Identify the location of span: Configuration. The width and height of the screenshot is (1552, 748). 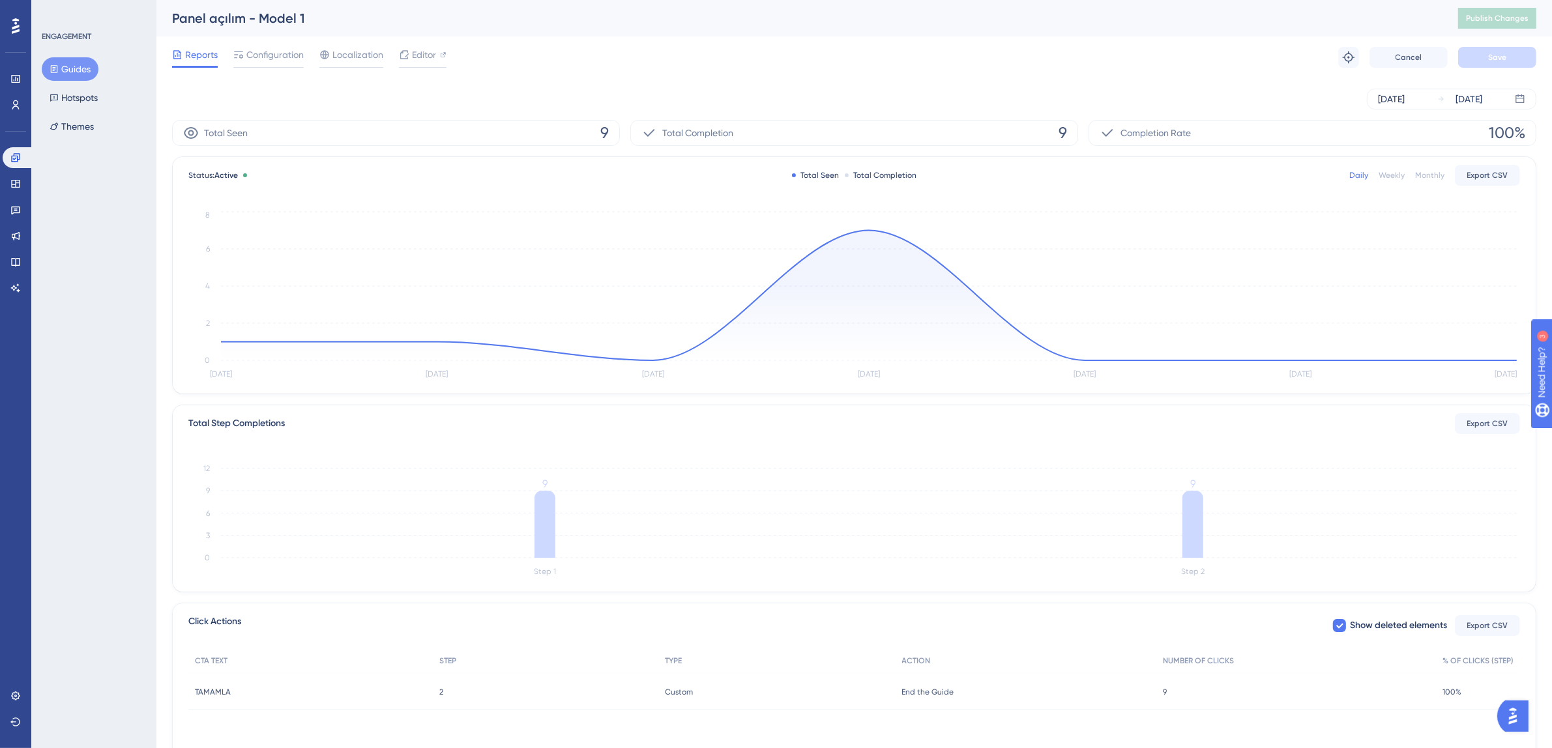
(275, 55).